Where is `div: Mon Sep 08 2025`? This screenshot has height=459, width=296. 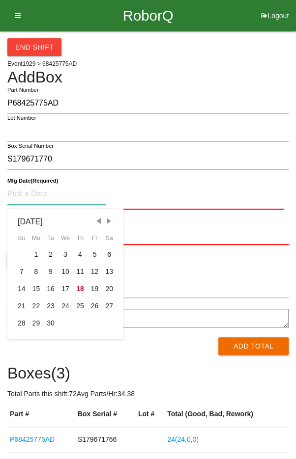
div: Mon Sep 08 2025 is located at coordinates (36, 272).